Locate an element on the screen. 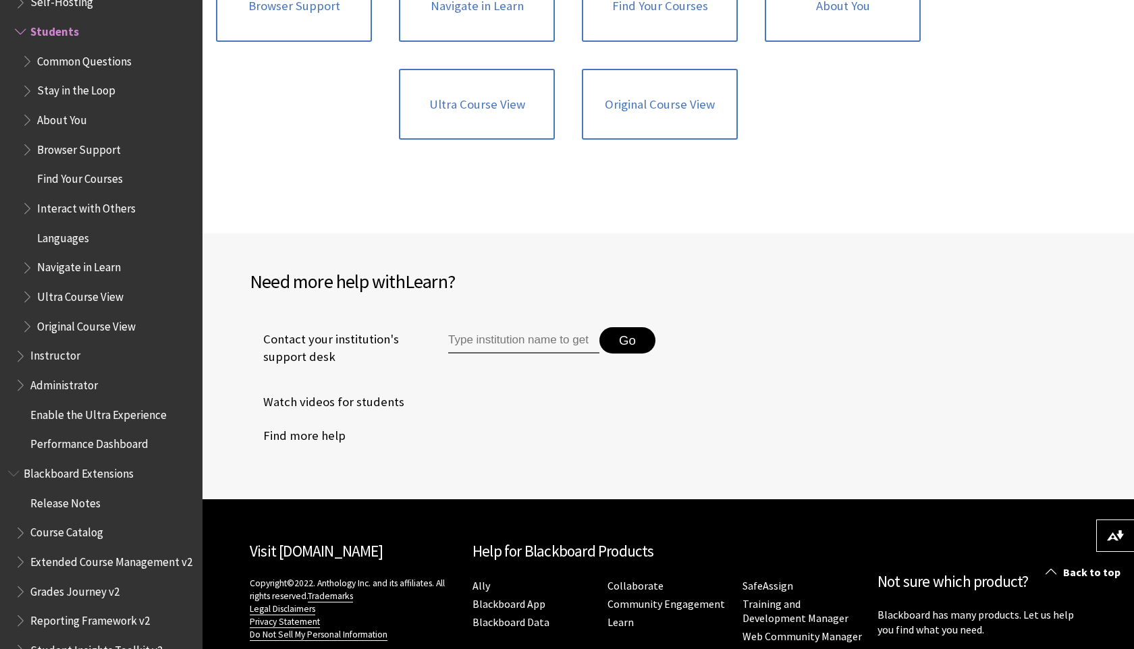  p: Copyright©2022. Anthology Inc. and its affiliates. All rights reserved. is located at coordinates (354, 609).